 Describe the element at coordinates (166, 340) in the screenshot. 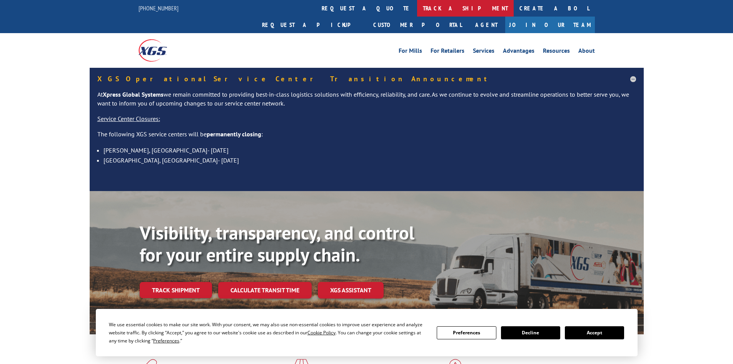

I see `span: Preferences` at that location.